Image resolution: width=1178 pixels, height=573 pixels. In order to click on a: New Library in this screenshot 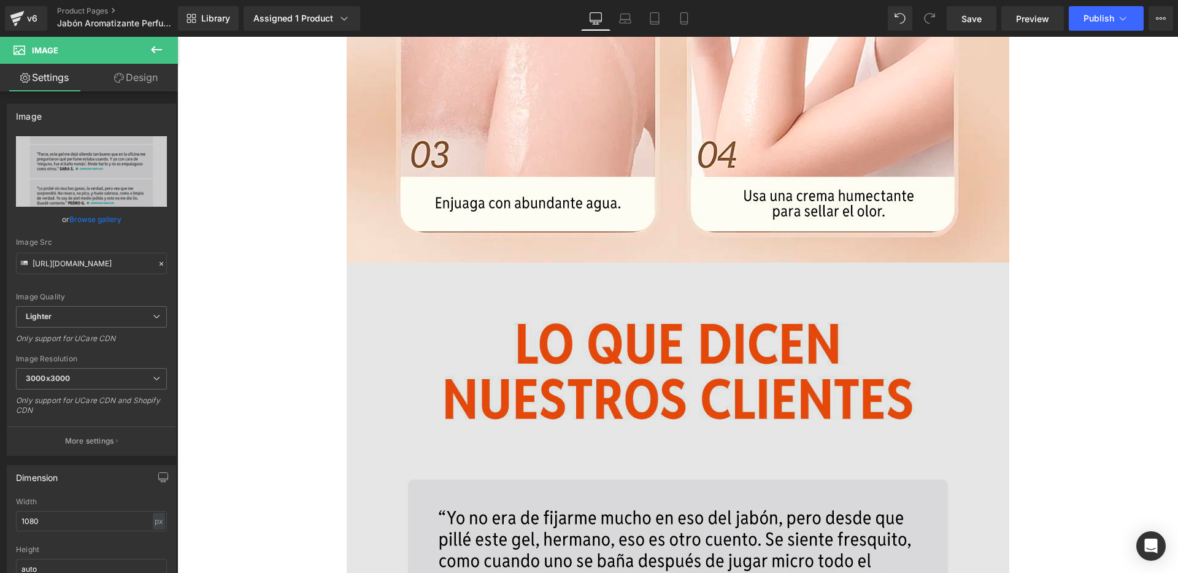, I will do `click(208, 18)`.